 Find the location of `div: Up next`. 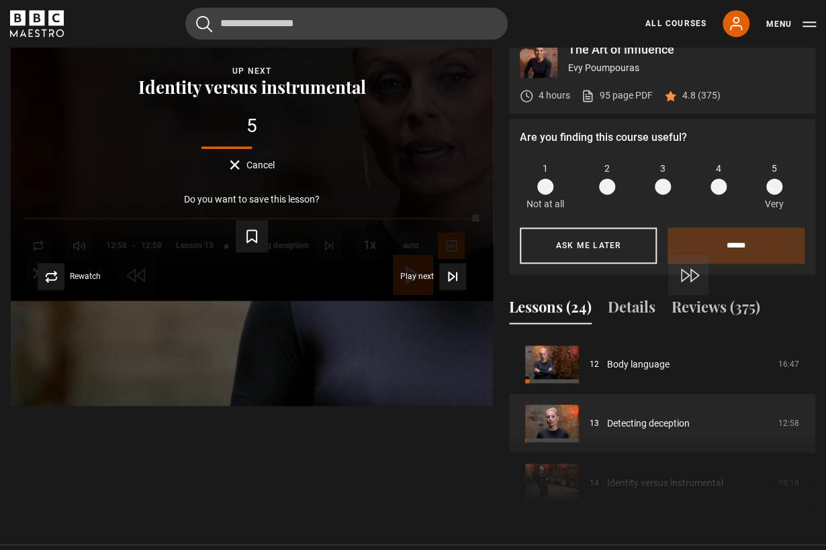

div: Up next is located at coordinates (252, 71).